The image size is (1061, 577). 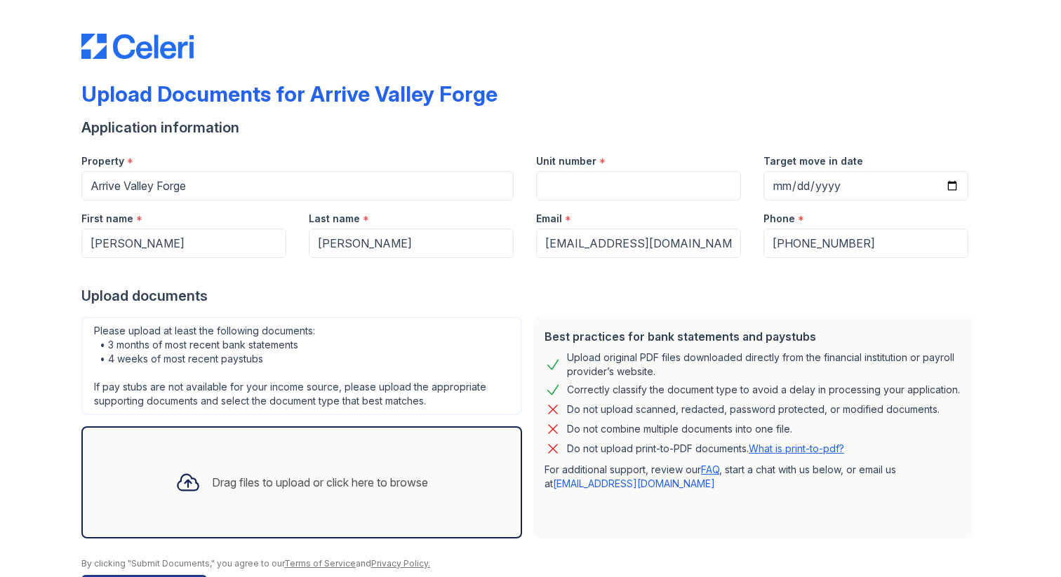 I want to click on div: Best practices for bank statements and paystubs, so click(x=753, y=337).